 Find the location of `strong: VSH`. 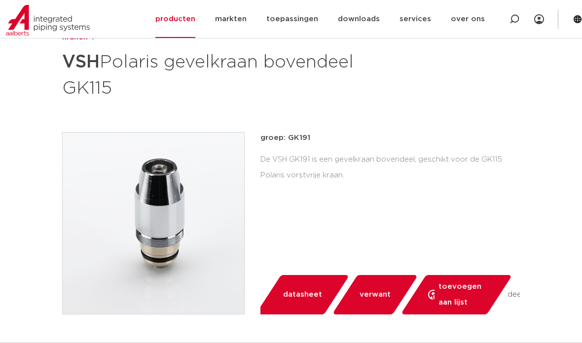

strong: VSH is located at coordinates (81, 62).